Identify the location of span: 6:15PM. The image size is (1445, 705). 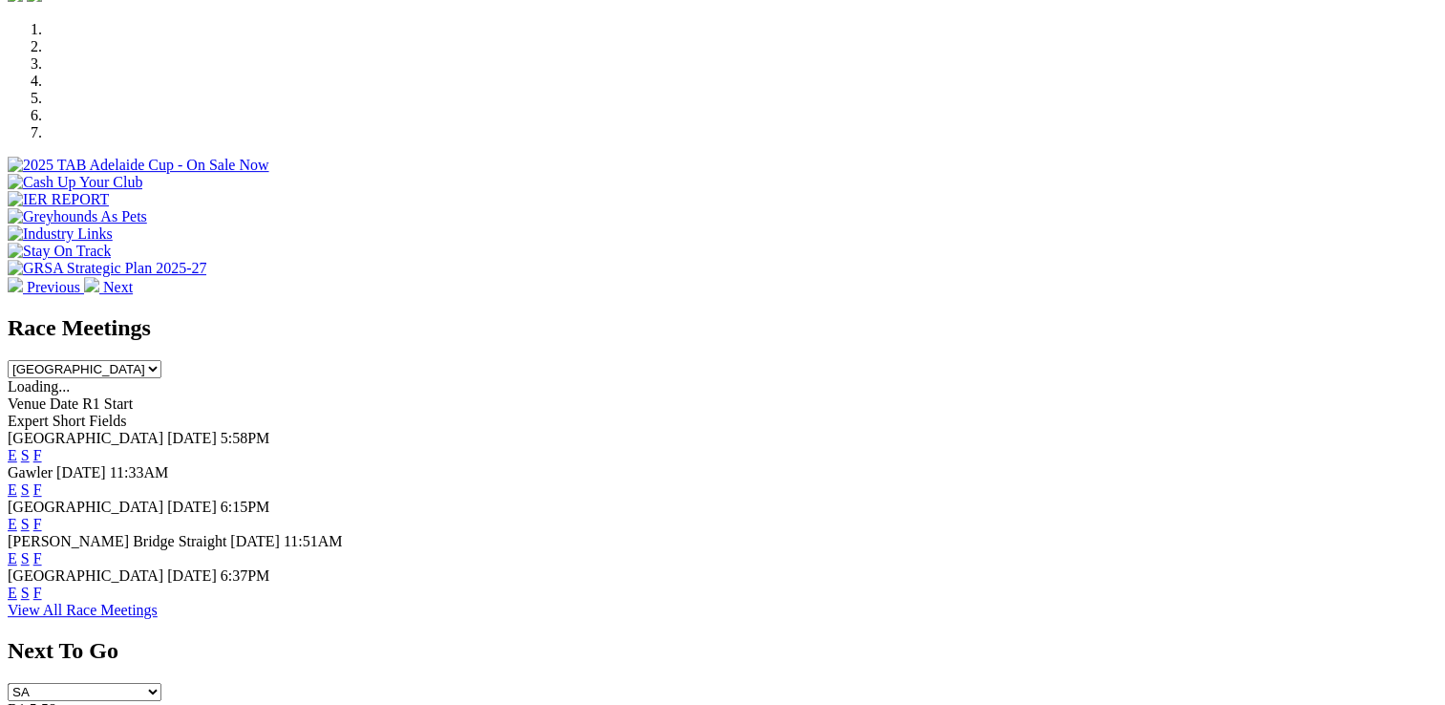
(245, 506).